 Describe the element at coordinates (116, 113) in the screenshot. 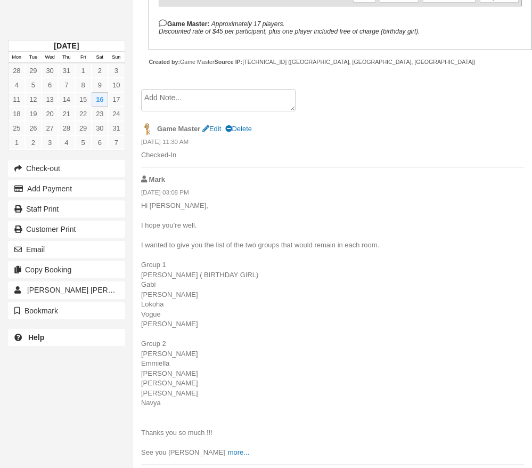

I see `a: 24` at that location.